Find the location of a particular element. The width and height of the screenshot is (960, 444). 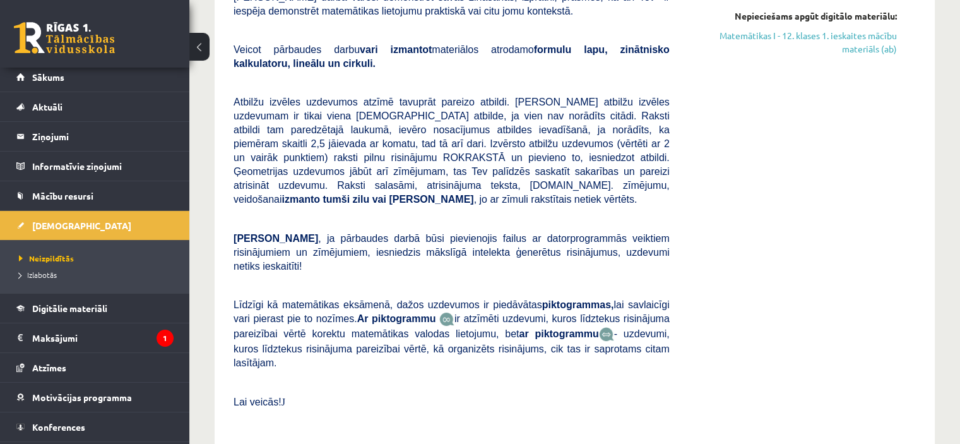

a: Sākums is located at coordinates (95, 77).